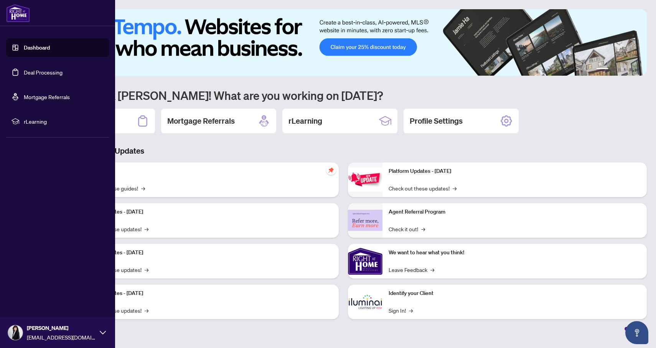 The height and width of the screenshot is (348, 656). I want to click on a: Dashboard, so click(37, 48).